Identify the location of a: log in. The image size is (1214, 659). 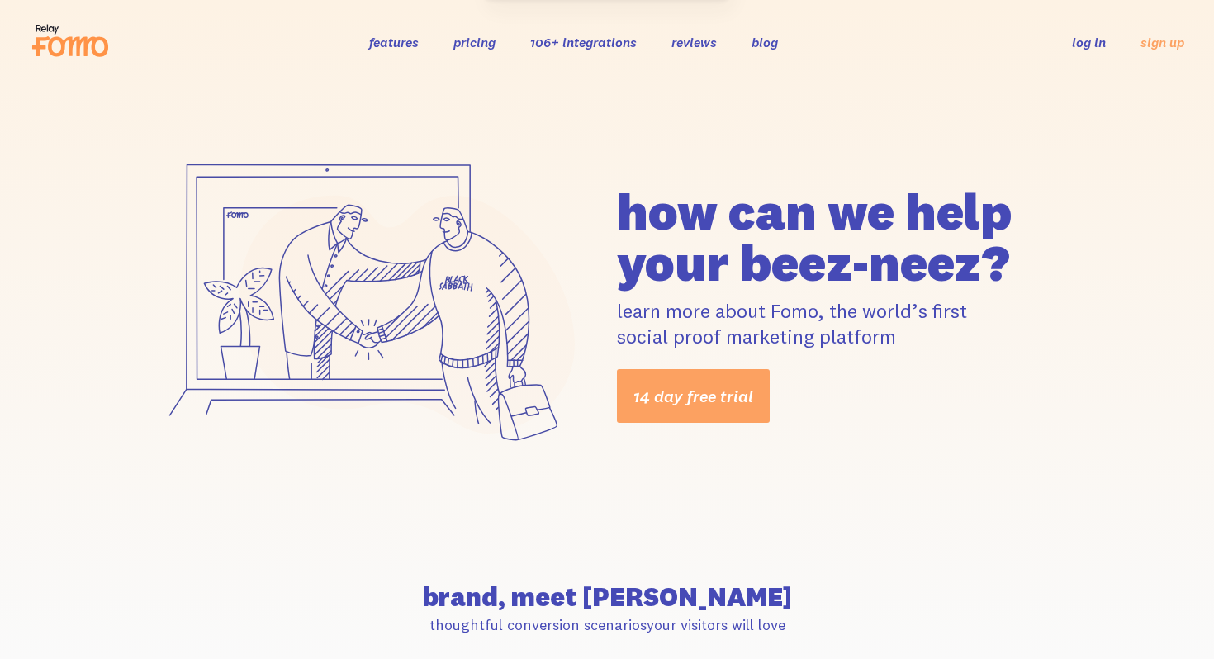
(1088, 42).